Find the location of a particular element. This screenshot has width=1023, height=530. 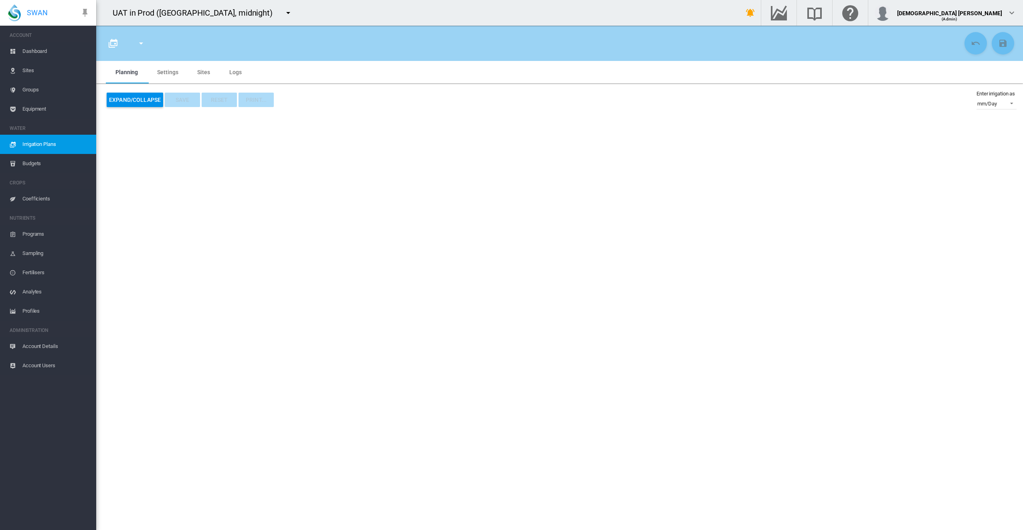

span: Equipment is located at coordinates (56, 109).